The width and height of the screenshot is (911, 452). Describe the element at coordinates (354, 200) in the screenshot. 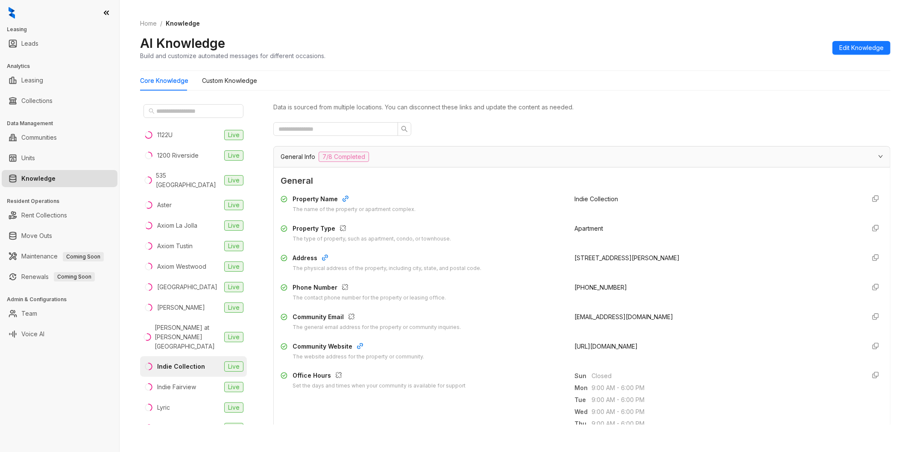

I see `div: Property Name` at that location.